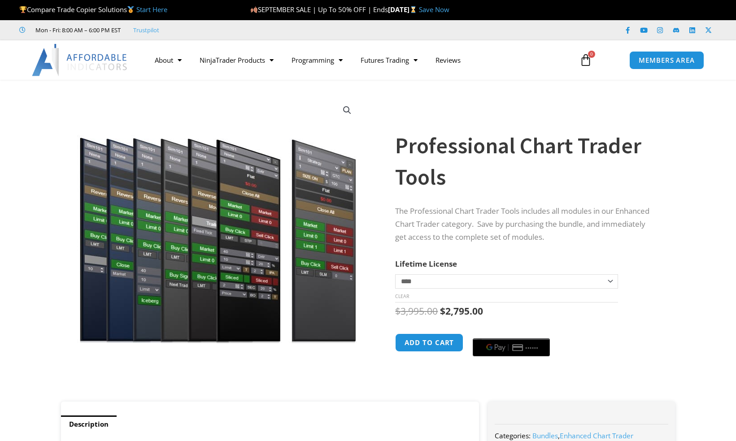  Describe the element at coordinates (236, 60) in the screenshot. I see `a: NinjaTrader Products` at that location.